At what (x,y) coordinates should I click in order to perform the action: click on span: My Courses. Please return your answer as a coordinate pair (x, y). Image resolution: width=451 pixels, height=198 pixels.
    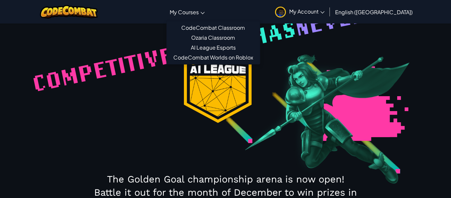
    Looking at the image, I should click on (184, 12).